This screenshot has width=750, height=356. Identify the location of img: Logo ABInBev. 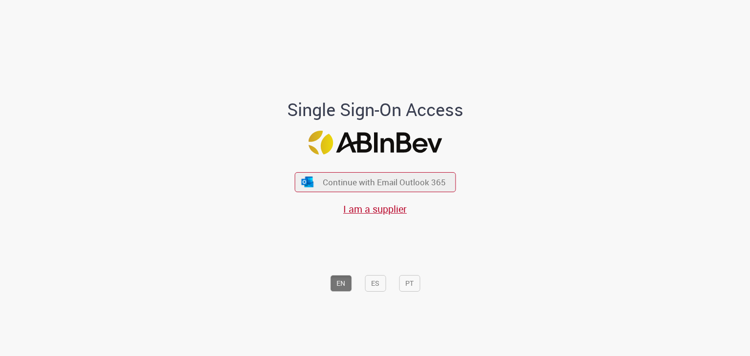
(375, 143).